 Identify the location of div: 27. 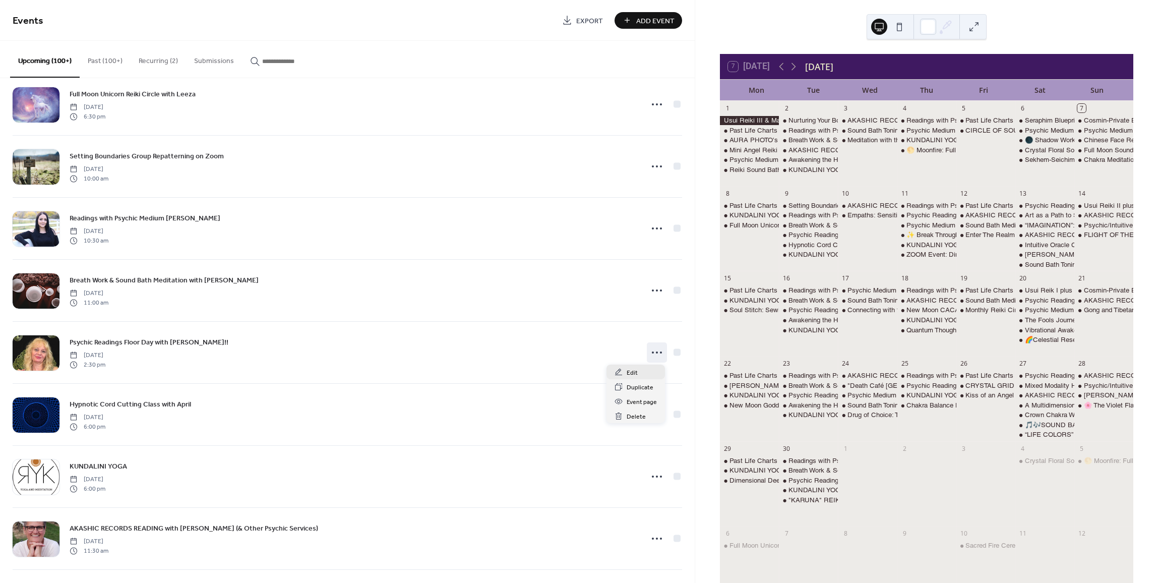
(1022, 364).